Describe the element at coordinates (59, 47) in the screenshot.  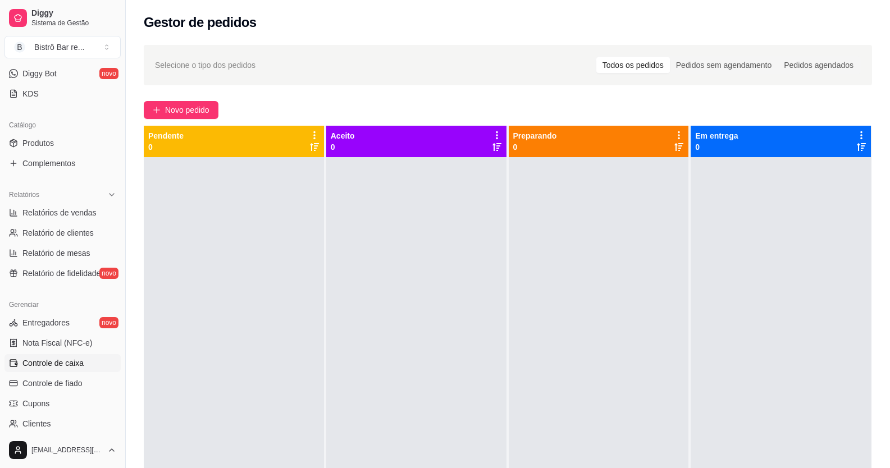
I see `div: Bistrô Bar re ...` at that location.